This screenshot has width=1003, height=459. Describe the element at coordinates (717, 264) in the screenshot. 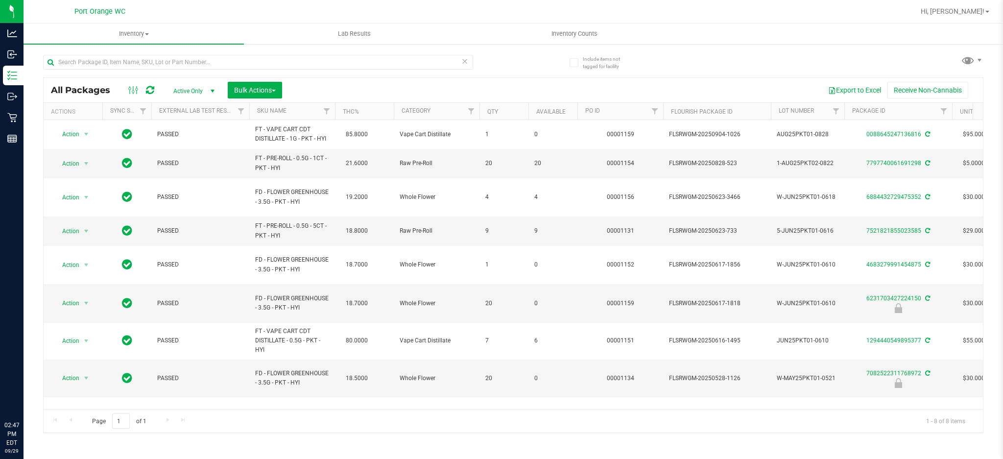

I see `span: FLSRWGM-20250617-1856` at that location.